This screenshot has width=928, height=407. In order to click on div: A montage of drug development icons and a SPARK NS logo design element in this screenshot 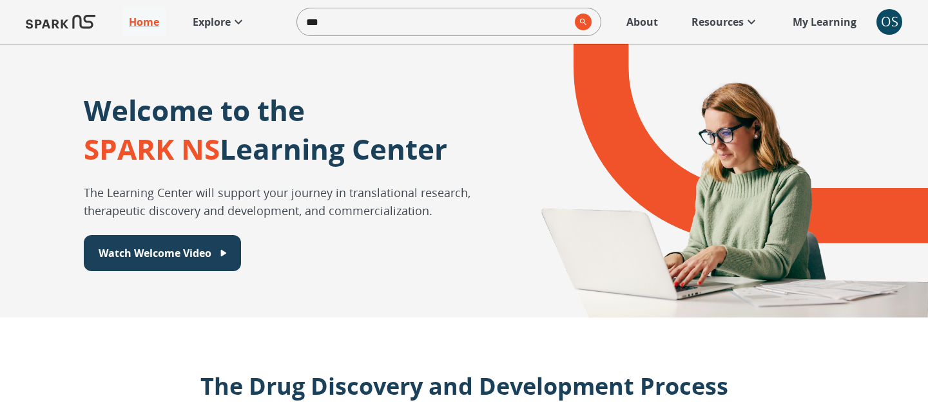, I will do `click(717, 180)`.